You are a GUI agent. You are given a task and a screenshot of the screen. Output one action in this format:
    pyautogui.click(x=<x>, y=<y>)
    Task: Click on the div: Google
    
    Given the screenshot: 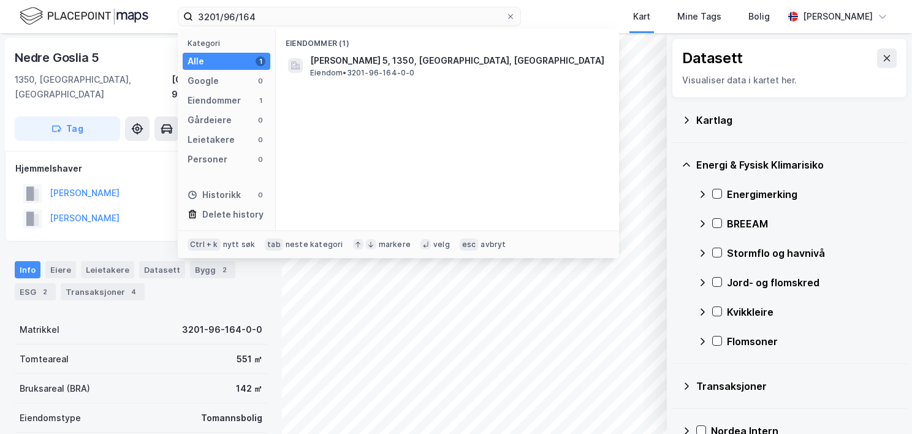 What is the action you would take?
    pyautogui.click(x=203, y=81)
    